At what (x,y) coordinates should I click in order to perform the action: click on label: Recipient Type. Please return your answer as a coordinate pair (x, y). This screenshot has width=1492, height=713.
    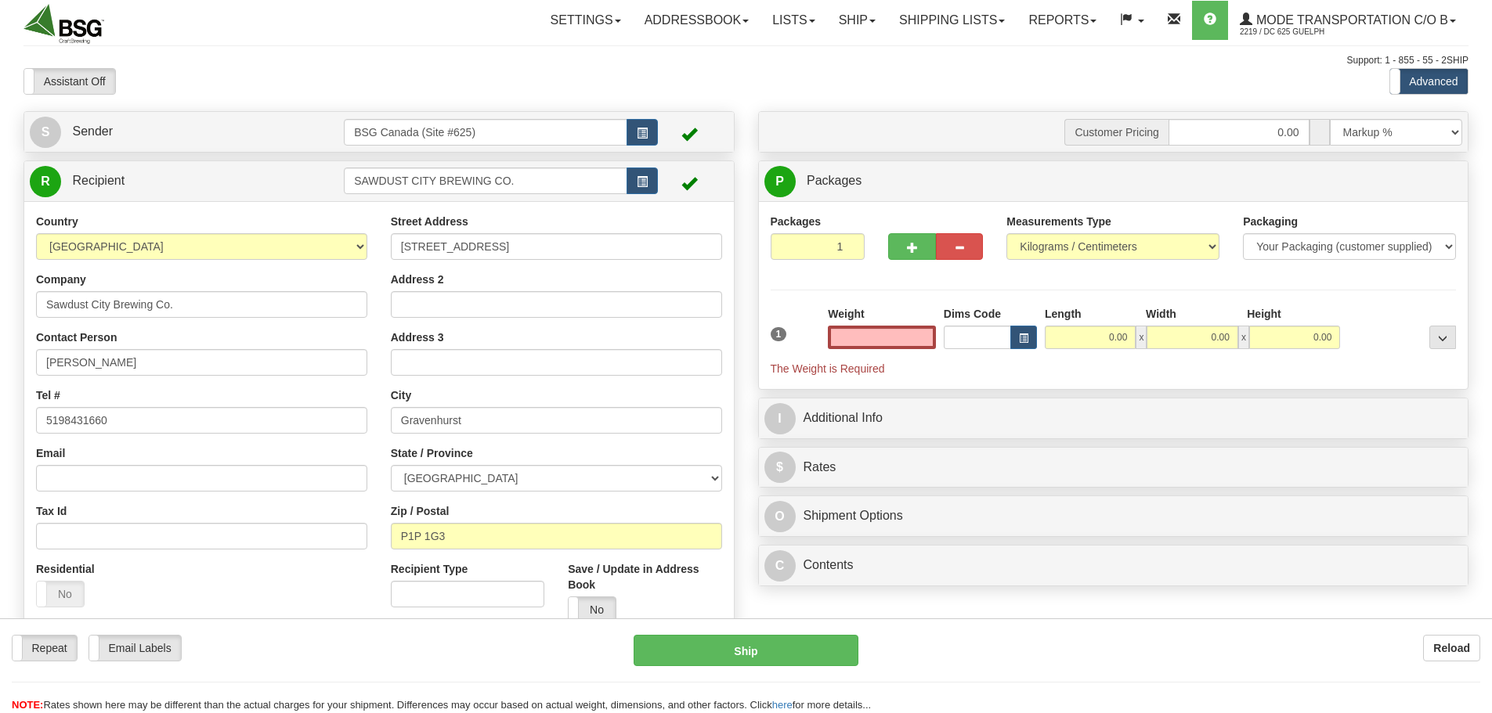
    Looking at the image, I should click on (429, 569).